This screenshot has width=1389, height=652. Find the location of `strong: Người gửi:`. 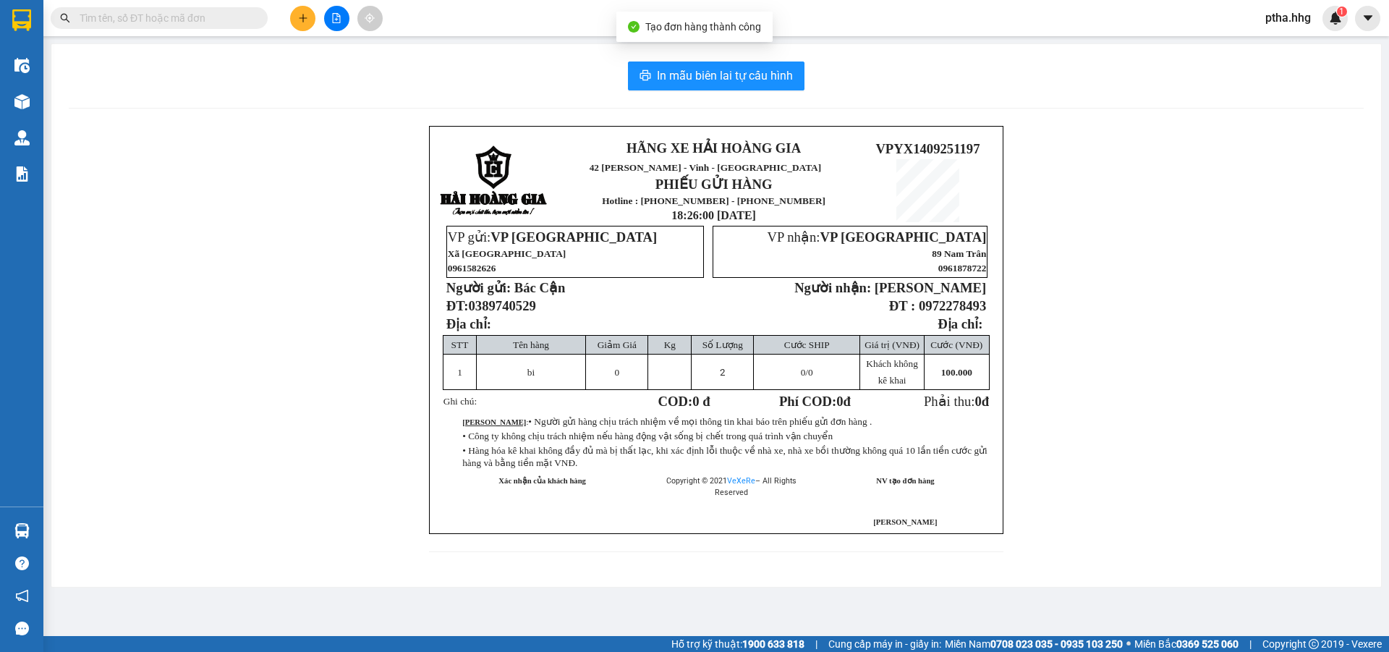

strong: Người gửi: is located at coordinates (478, 287).